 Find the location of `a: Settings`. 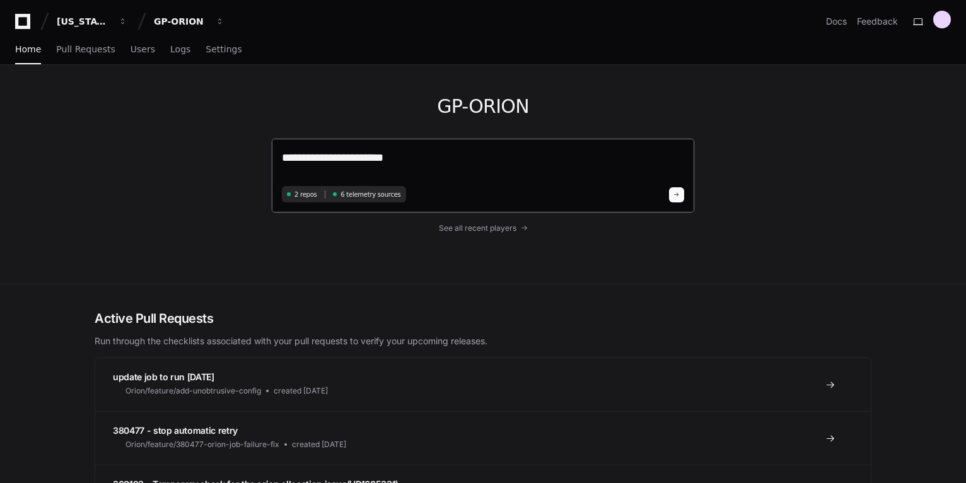

a: Settings is located at coordinates (223, 50).